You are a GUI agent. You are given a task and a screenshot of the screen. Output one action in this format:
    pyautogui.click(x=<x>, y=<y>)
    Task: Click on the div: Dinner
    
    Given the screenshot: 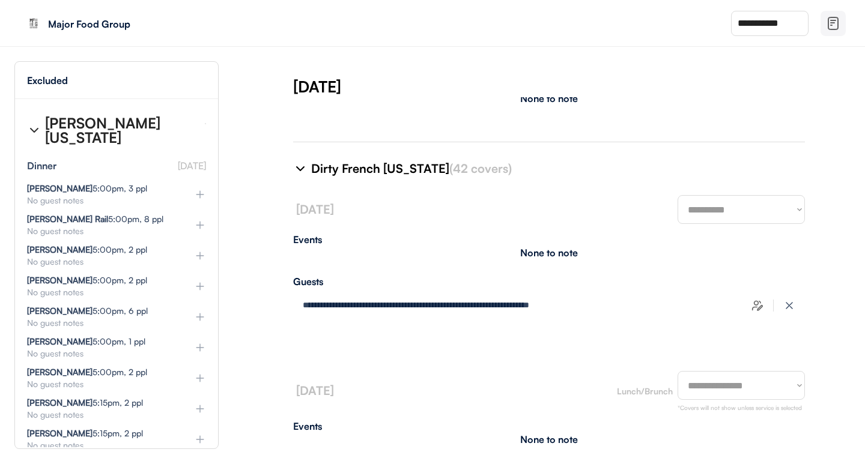 What is the action you would take?
    pyautogui.click(x=41, y=166)
    